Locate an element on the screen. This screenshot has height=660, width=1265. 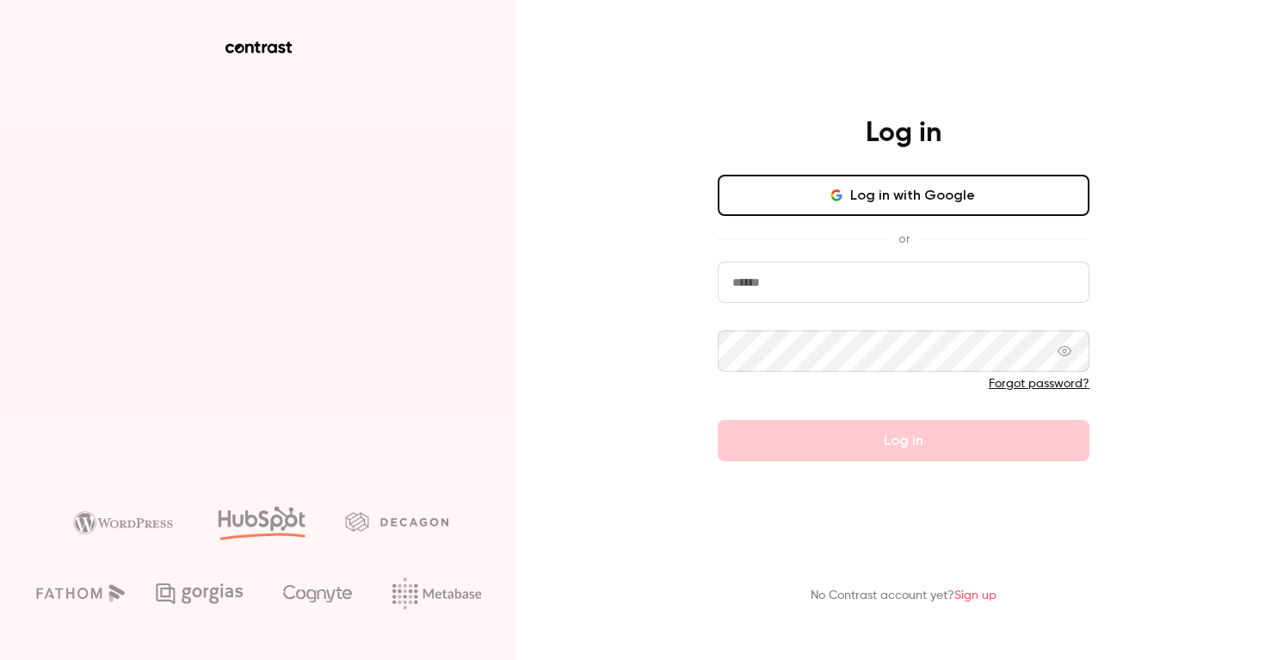
a: Forgot password? is located at coordinates (1039, 384).